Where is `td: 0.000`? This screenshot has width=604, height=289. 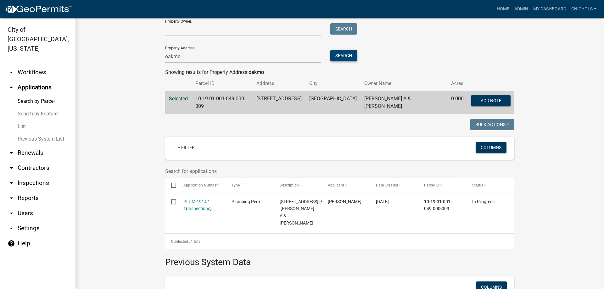 td: 0.000 is located at coordinates (457, 103).